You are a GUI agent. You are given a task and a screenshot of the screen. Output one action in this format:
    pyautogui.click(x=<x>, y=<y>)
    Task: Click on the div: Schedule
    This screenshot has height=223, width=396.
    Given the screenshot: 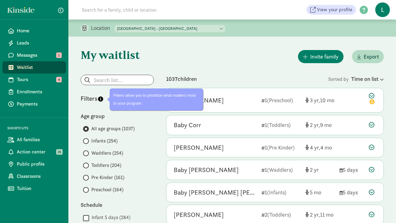 What is the action you would take?
    pyautogui.click(x=117, y=205)
    